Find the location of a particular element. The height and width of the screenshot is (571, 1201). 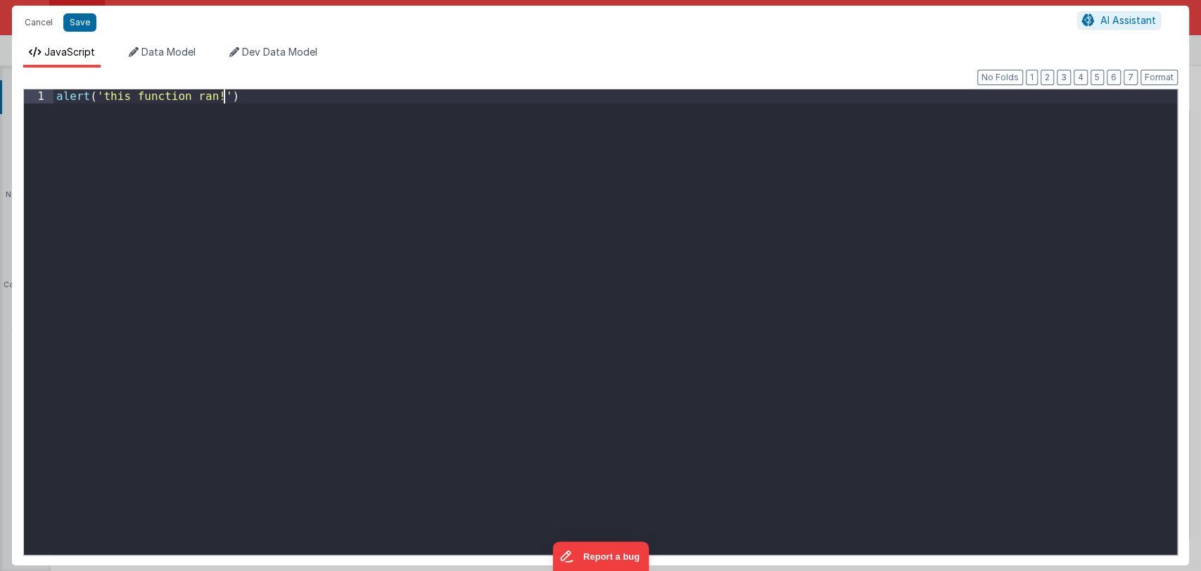

button: 1 is located at coordinates (1031, 77).